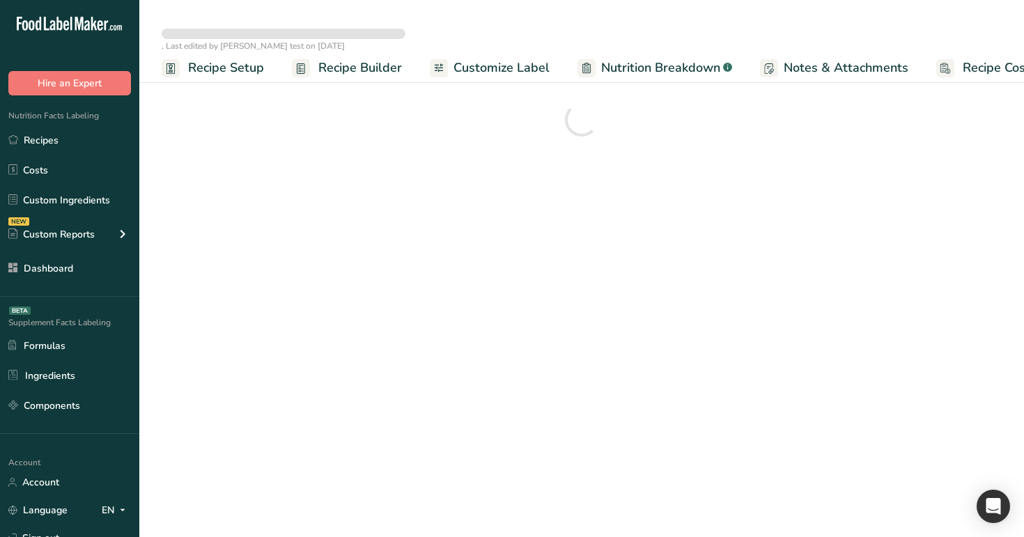 This screenshot has width=1024, height=537. I want to click on div: Open Intercom Messenger, so click(993, 506).